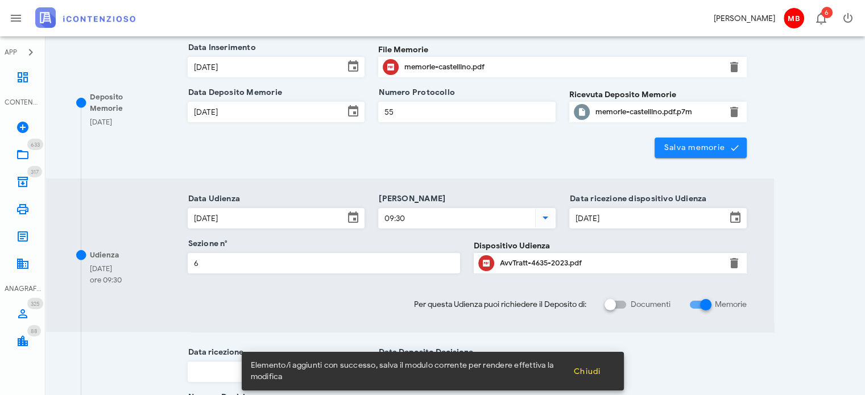  What do you see at coordinates (623, 94) in the screenshot?
I see `label: Ricevuta Deposito Memorie` at bounding box center [623, 94].